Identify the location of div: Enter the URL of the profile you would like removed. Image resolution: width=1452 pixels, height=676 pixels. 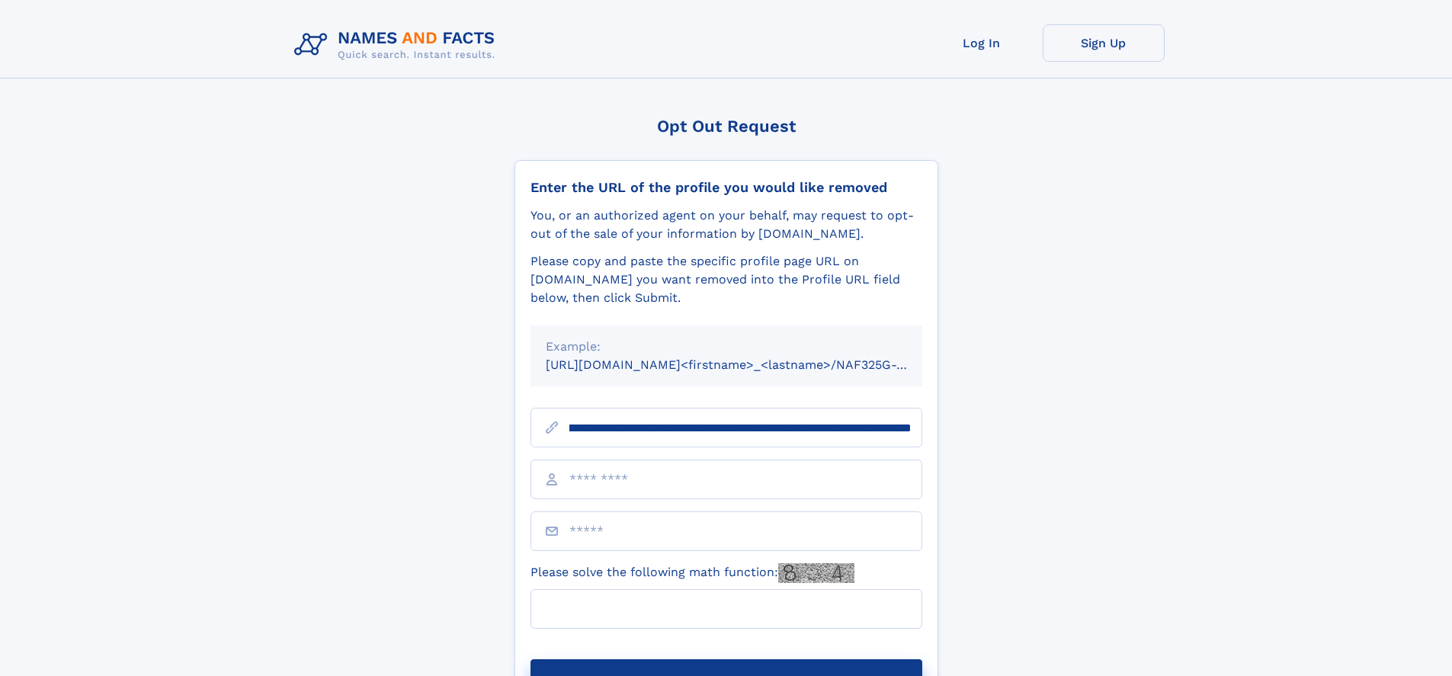
(726, 187).